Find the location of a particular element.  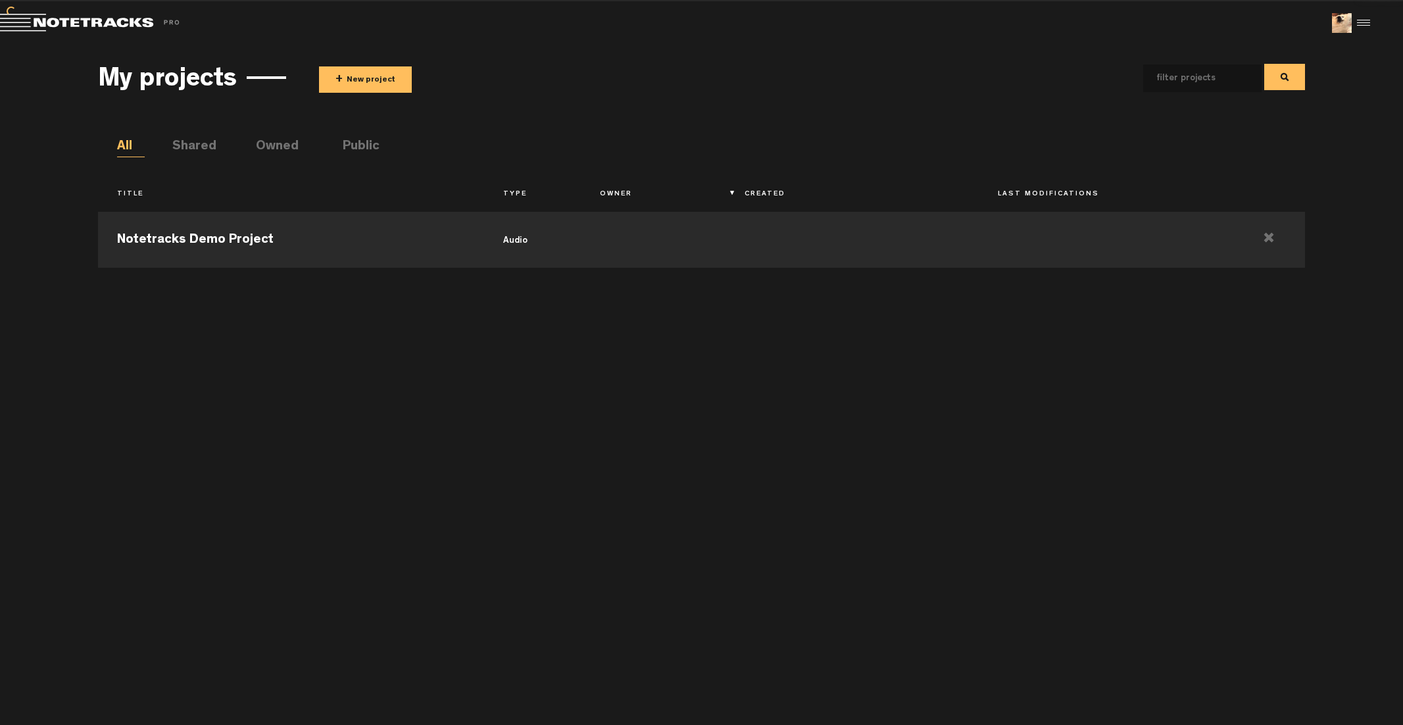

th: Type is located at coordinates (532, 195).